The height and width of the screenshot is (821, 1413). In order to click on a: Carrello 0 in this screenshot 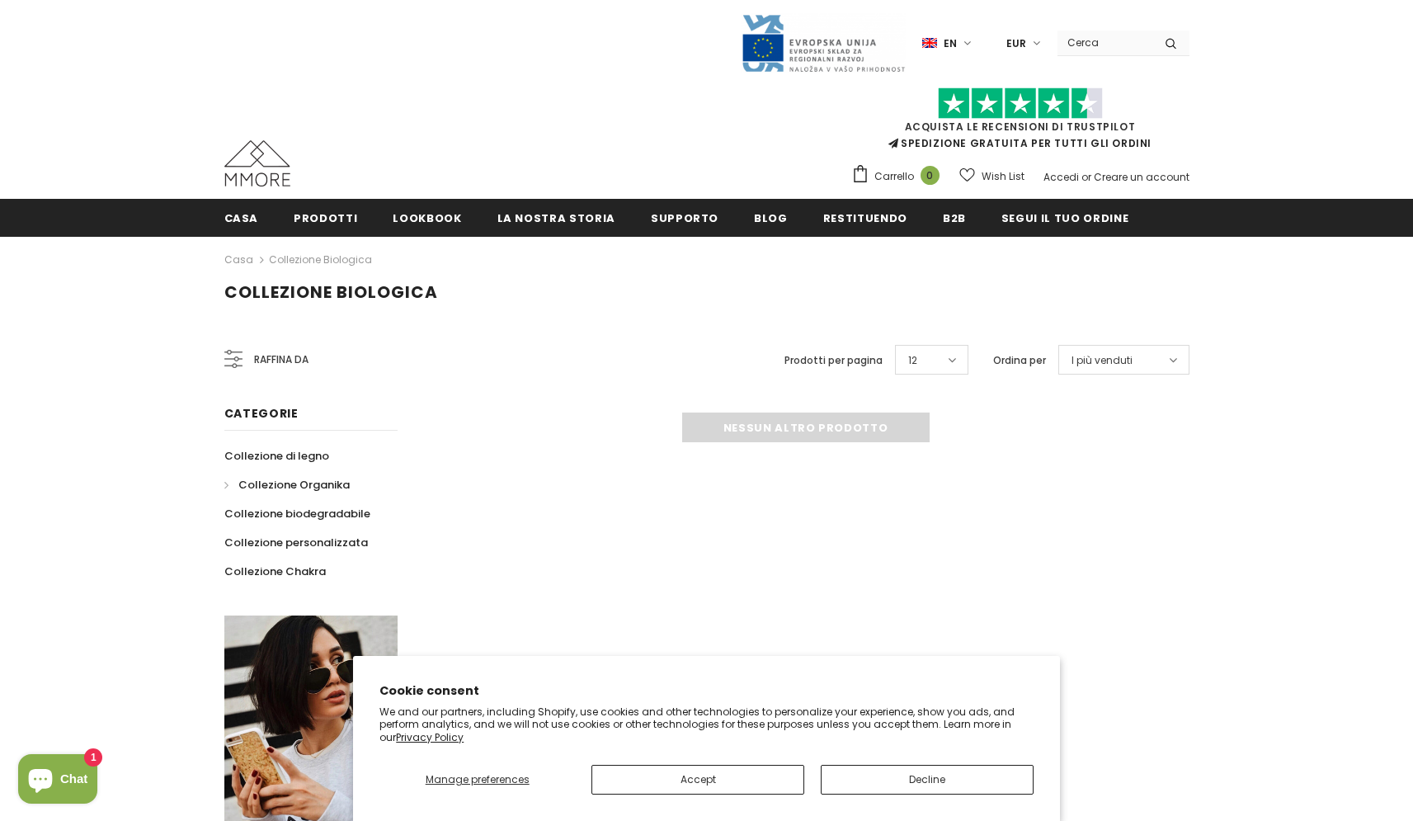, I will do `click(899, 177)`.